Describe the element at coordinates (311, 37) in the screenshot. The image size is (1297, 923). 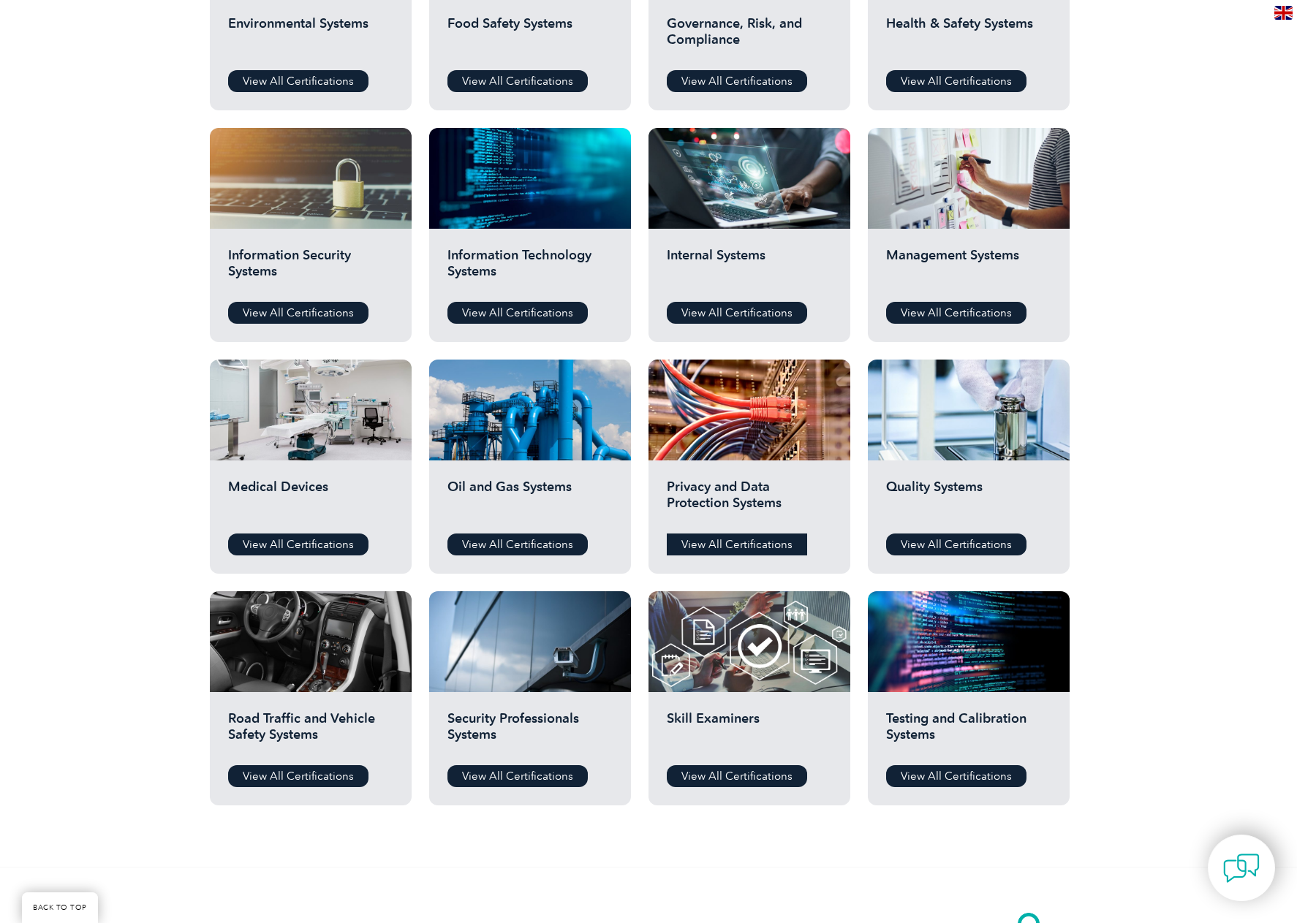
I see `h2: Environmental Systems` at that location.